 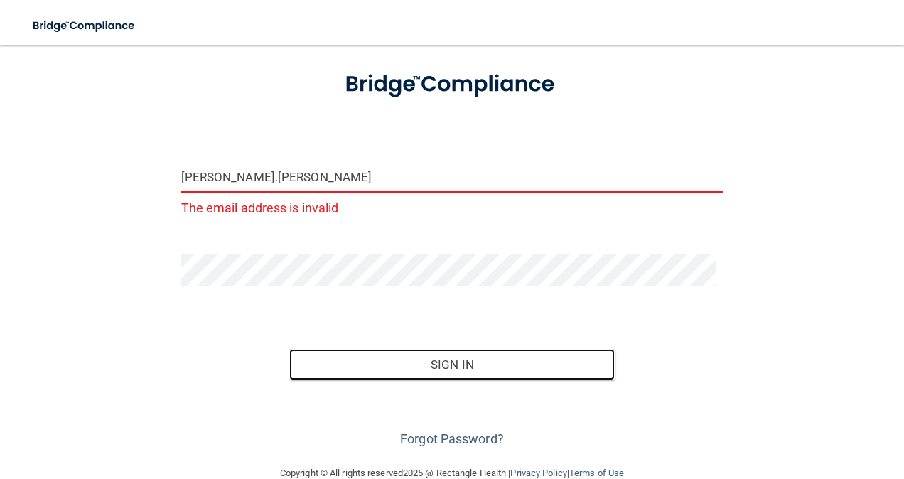 What do you see at coordinates (452, 365) in the screenshot?
I see `button: Sign In` at bounding box center [452, 365].